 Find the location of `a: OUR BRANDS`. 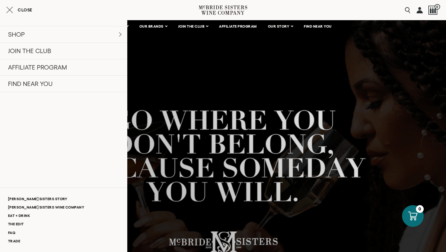

a: OUR BRANDS is located at coordinates (153, 26).